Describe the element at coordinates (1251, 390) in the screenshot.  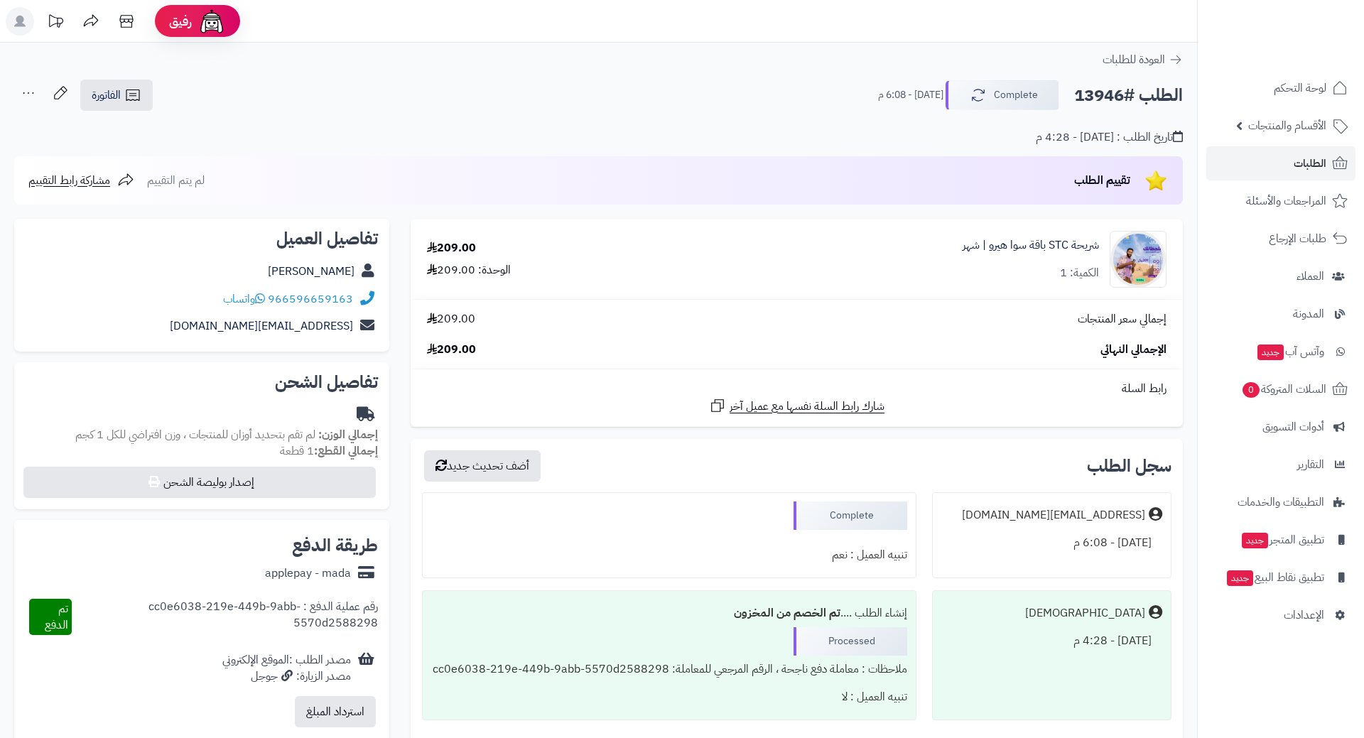
I see `span: 0` at that location.